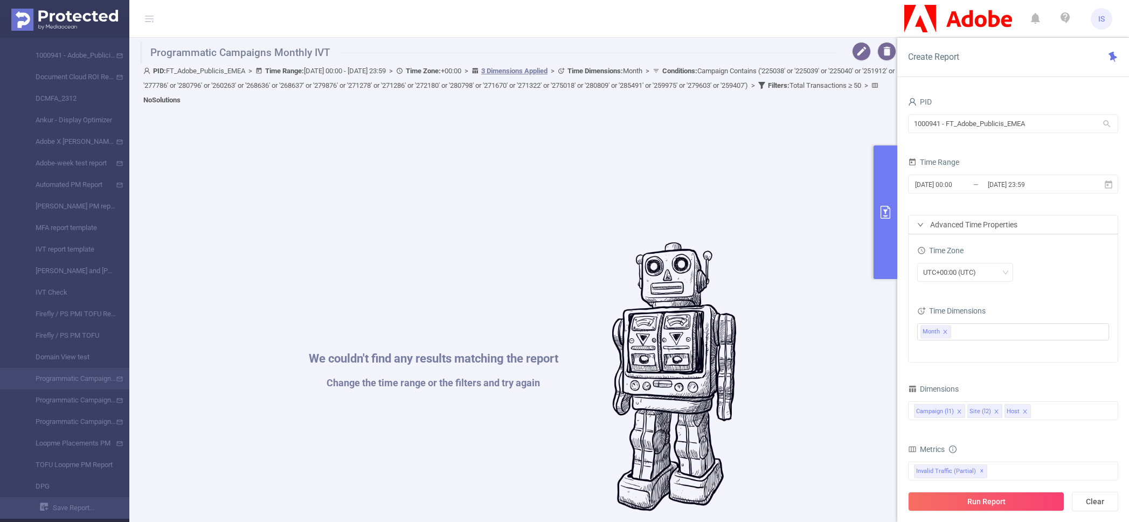 This screenshot has height=522, width=1129. Describe the element at coordinates (69, 443) in the screenshot. I see `a: Loopme Placements PM` at that location.